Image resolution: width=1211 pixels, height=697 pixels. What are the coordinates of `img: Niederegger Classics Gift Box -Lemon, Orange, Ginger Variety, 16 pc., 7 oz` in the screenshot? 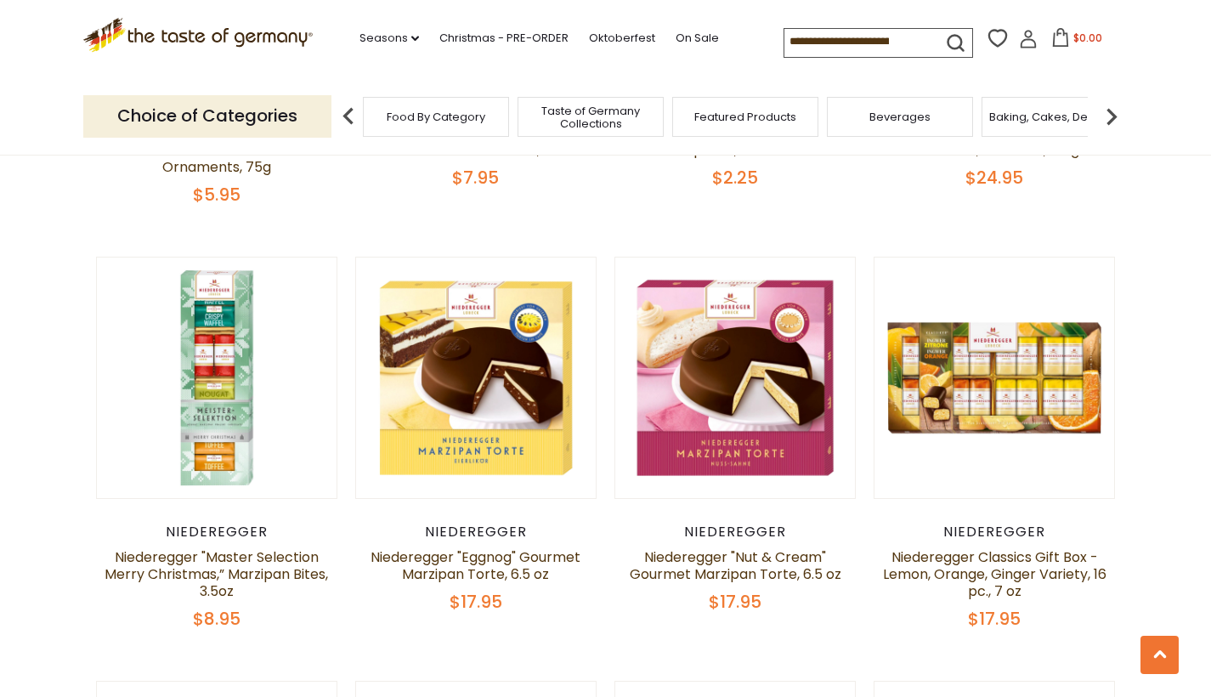 It's located at (994, 377).